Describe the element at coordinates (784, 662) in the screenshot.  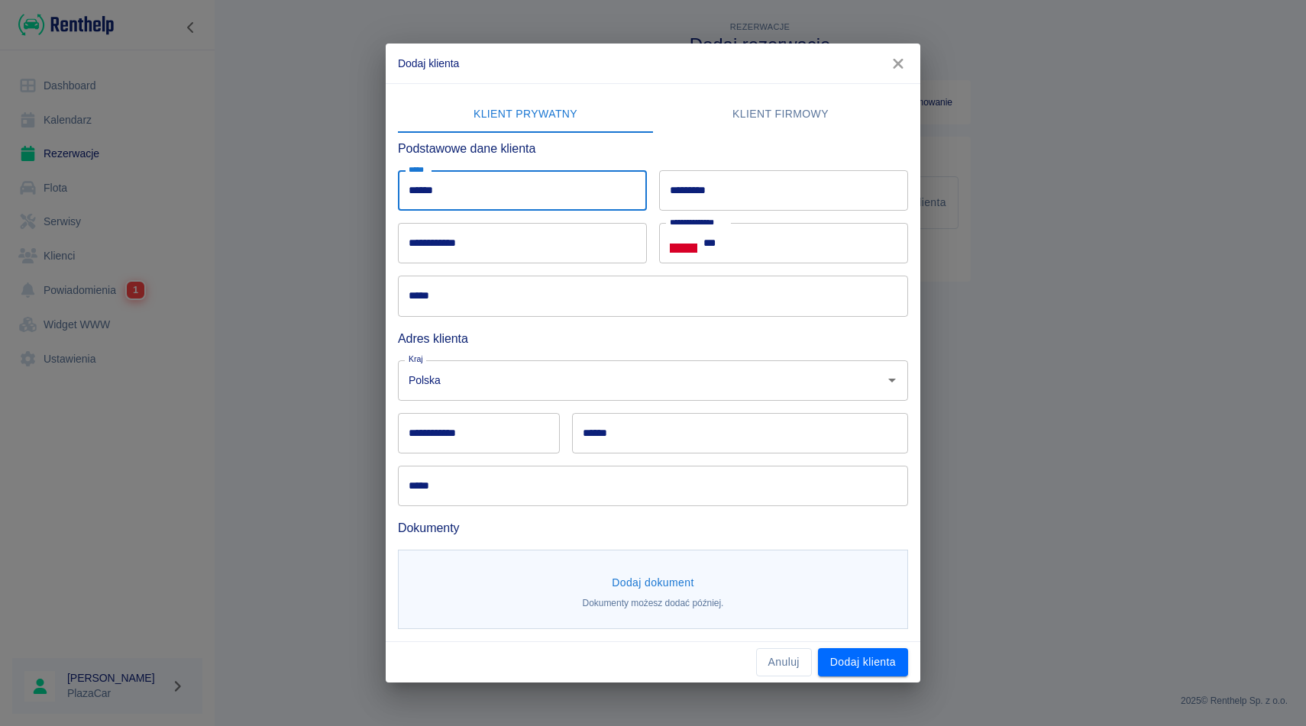
I see `button: Anuluj` at that location.